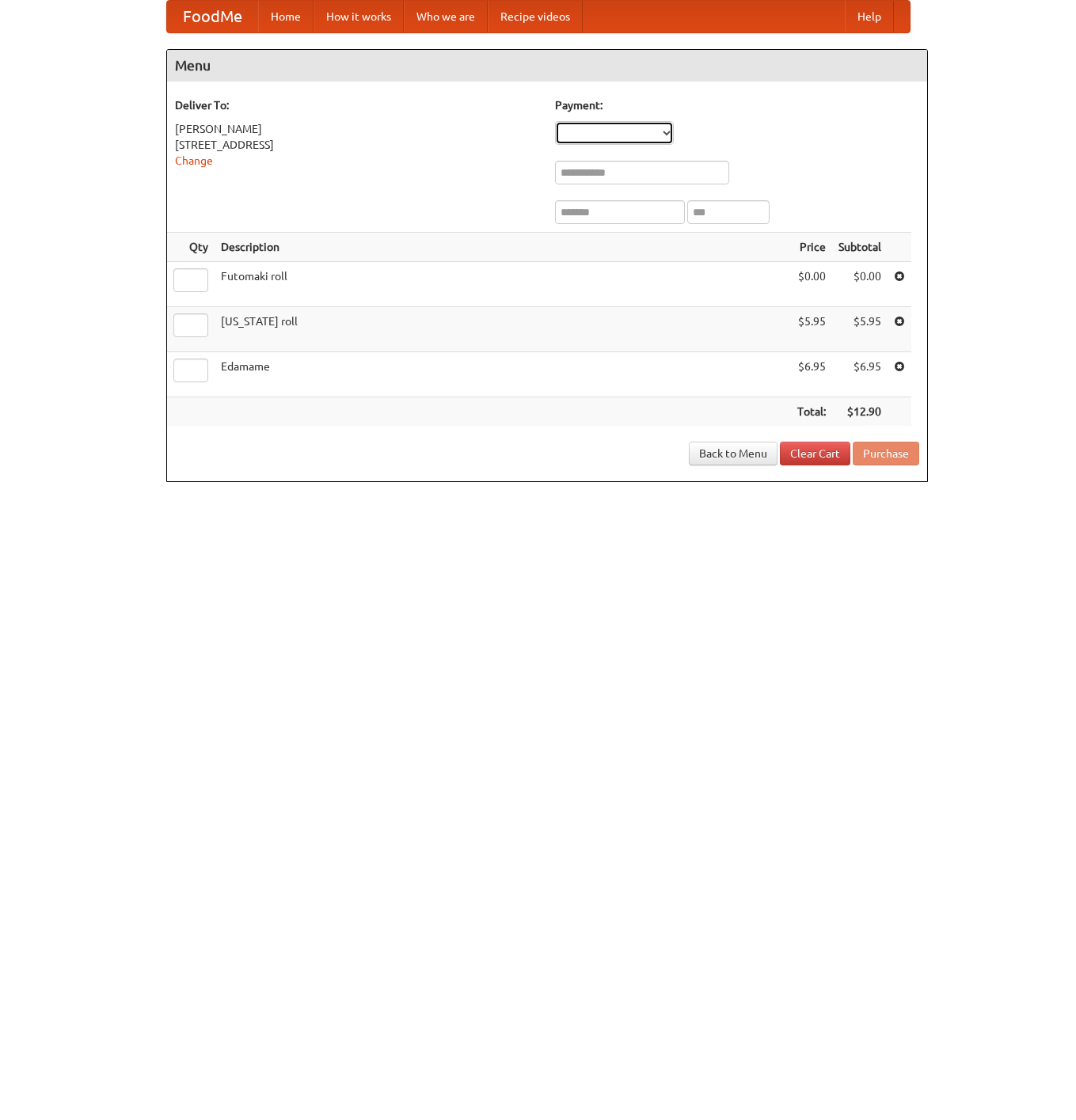 Image resolution: width=1076 pixels, height=1120 pixels. What do you see at coordinates (212, 16) in the screenshot?
I see `a: FoodMe` at bounding box center [212, 16].